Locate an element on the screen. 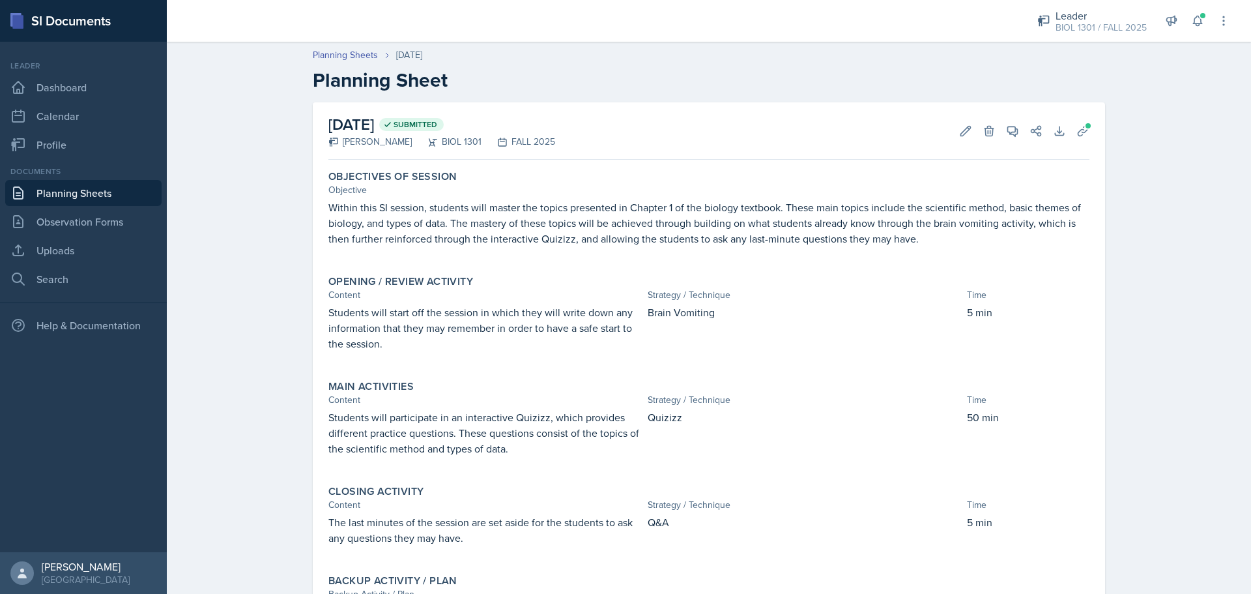  a: Uploads is located at coordinates (83, 250).